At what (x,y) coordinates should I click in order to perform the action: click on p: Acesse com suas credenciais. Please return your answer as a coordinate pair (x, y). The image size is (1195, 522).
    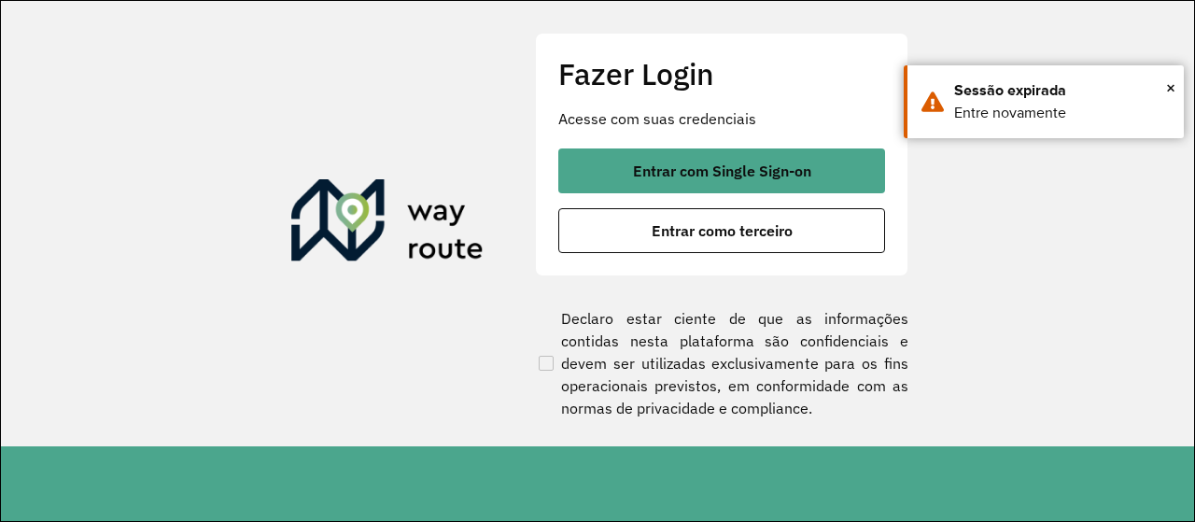
    Looking at the image, I should click on (722, 119).